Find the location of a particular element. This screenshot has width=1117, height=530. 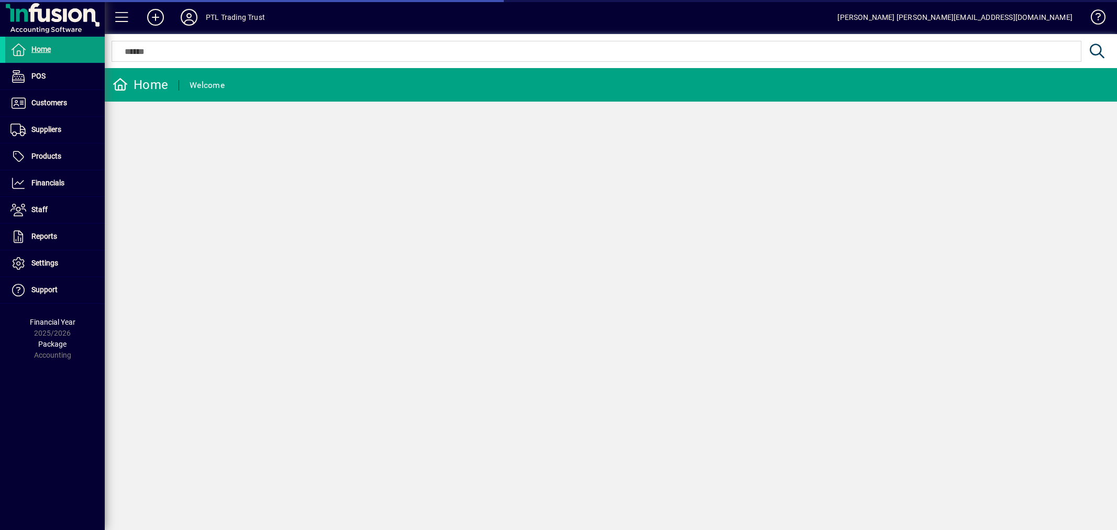

div: Welcome is located at coordinates (207, 85).